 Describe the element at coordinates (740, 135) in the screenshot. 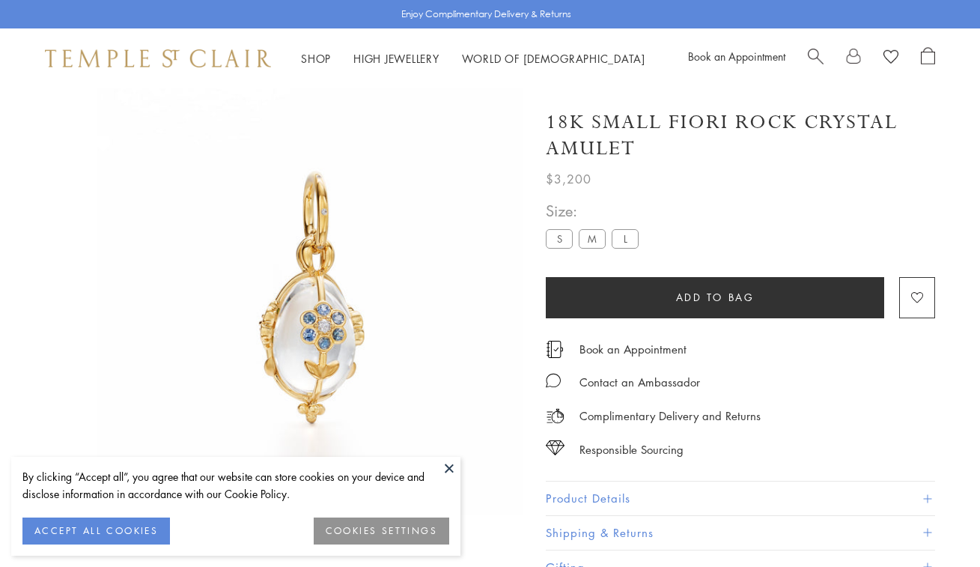

I see `h1: 18K Small Fiori Rock Crystal Amulet` at that location.